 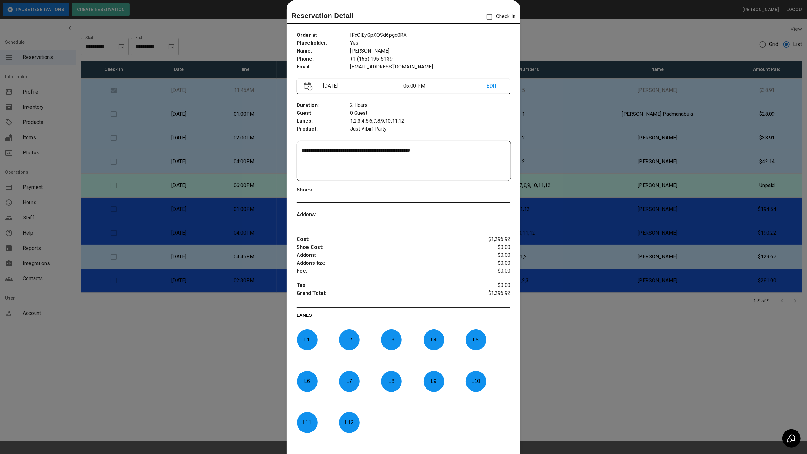 What do you see at coordinates (430, 105) in the screenshot?
I see `p: 2 Hours` at bounding box center [430, 105].